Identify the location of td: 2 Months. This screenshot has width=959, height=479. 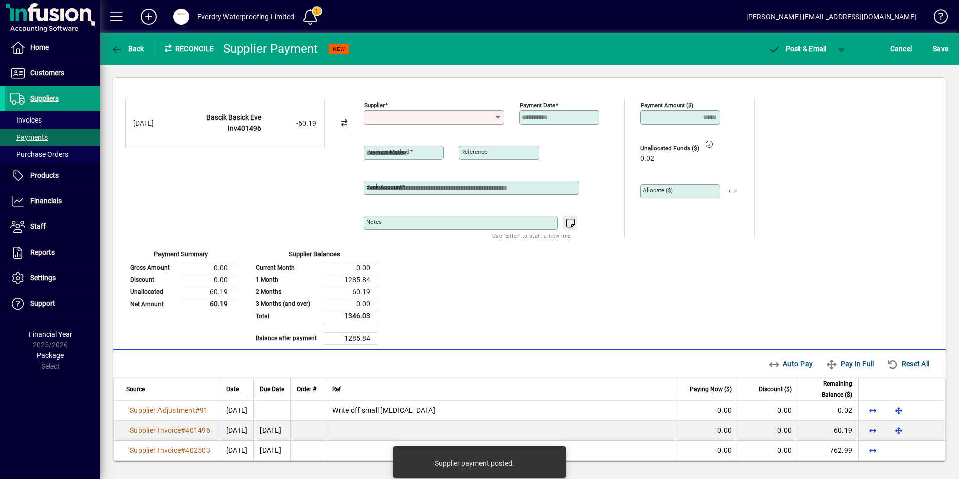
(287, 292).